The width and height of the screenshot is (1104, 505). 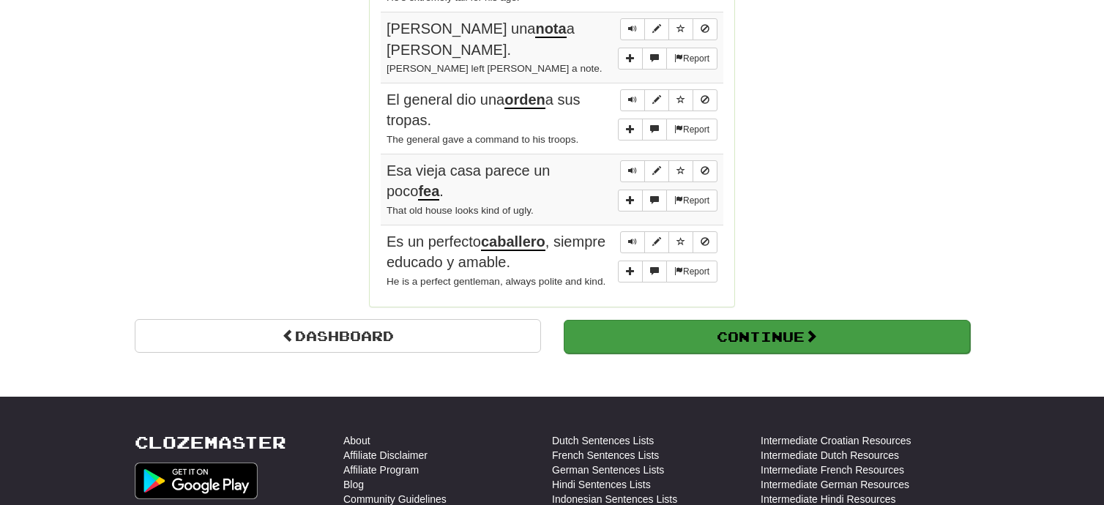 What do you see at coordinates (210, 442) in the screenshot?
I see `a: Clozemaster` at bounding box center [210, 442].